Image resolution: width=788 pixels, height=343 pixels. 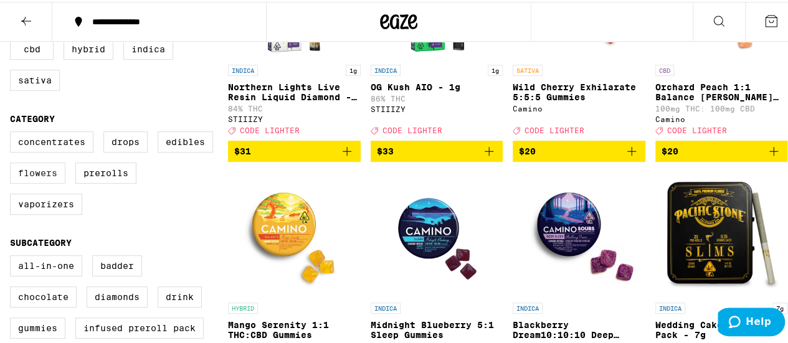 What do you see at coordinates (722, 232) in the screenshot?
I see `img: Pacific Stone - Wedding Cake Slims 20-Pack - 7g` at bounding box center [722, 232].